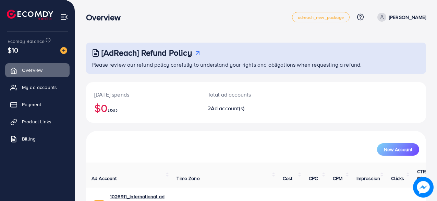 The height and width of the screenshot is (201, 437). Describe the element at coordinates (398, 178) in the screenshot. I see `span: Clicks` at that location.